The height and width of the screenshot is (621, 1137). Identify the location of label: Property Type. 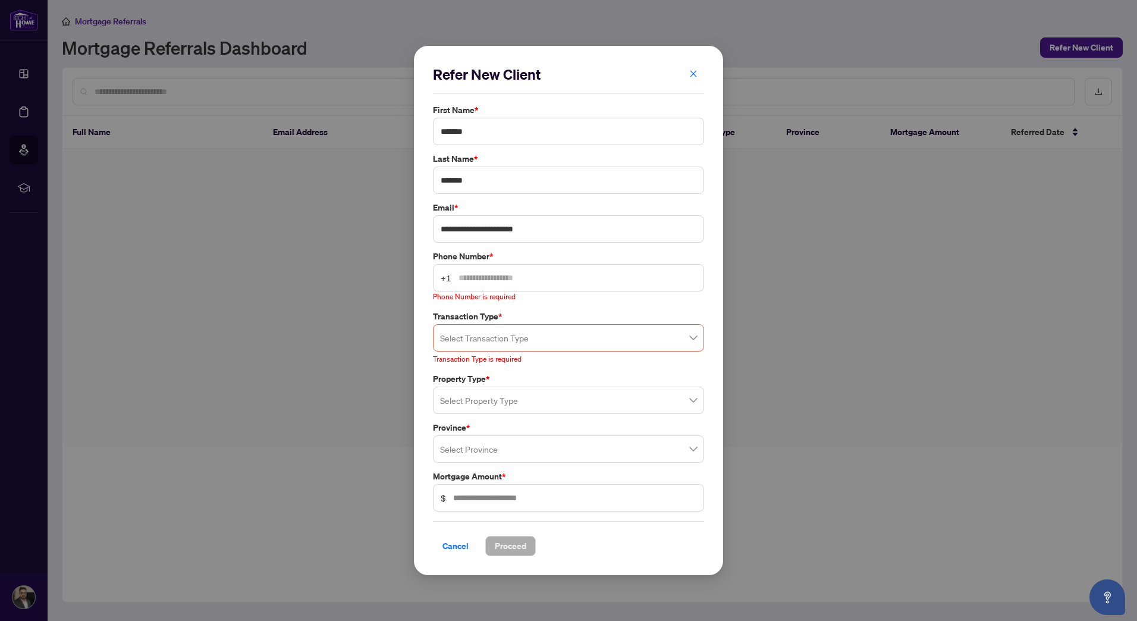
(569, 379).